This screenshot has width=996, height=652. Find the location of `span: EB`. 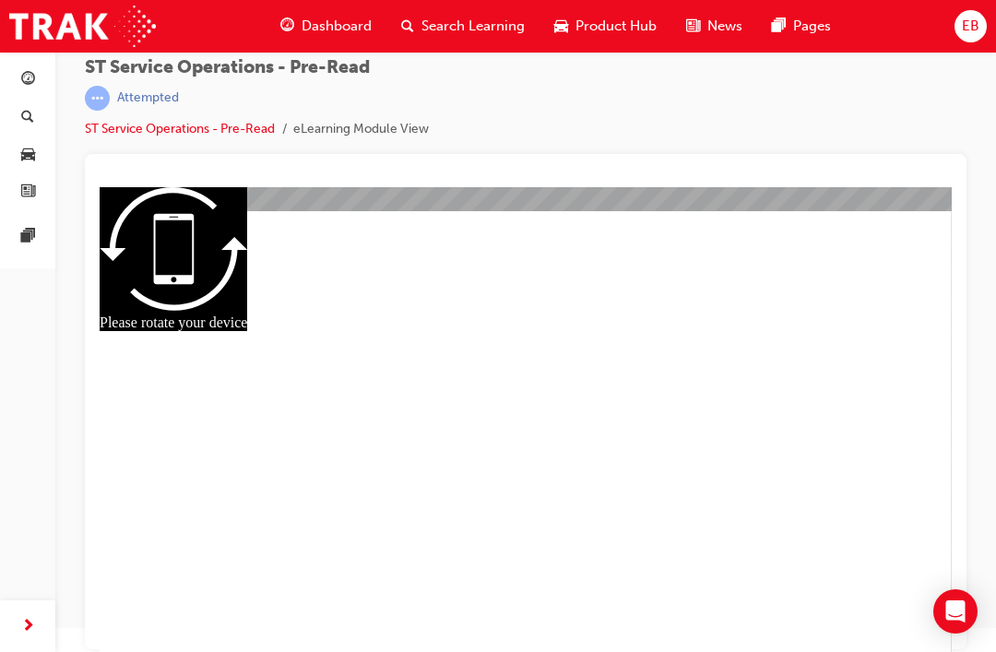

span: EB is located at coordinates (970, 26).